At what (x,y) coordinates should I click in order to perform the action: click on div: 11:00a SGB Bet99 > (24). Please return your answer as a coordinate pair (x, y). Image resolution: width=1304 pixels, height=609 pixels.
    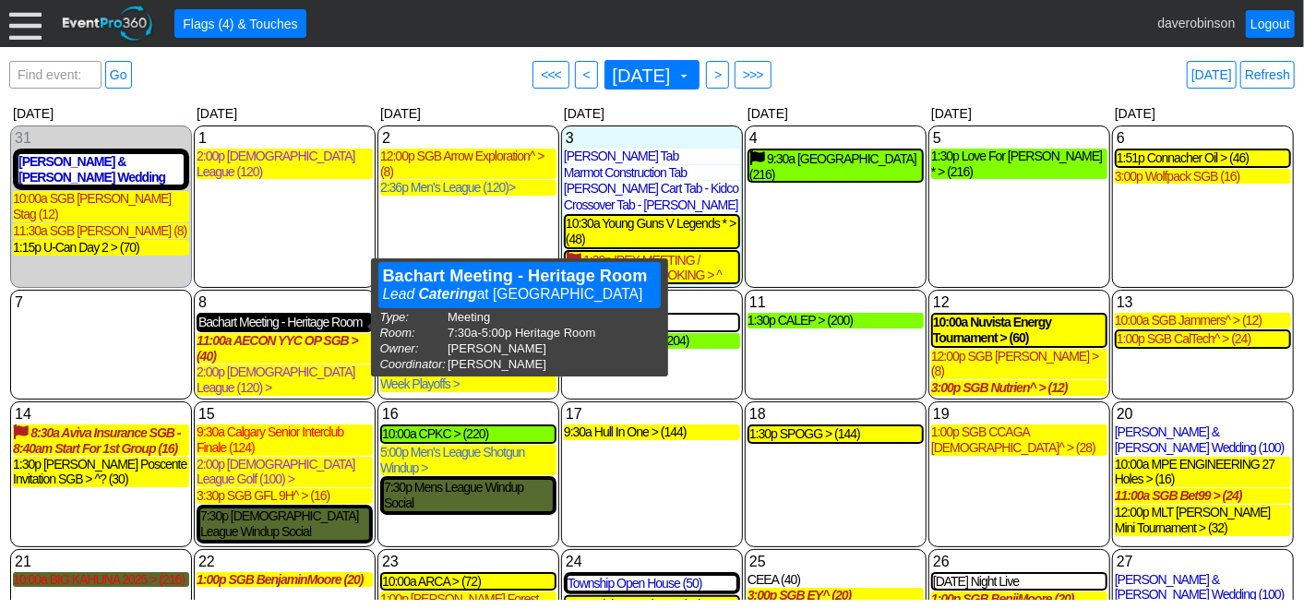
    Looking at the image, I should click on (1202, 496).